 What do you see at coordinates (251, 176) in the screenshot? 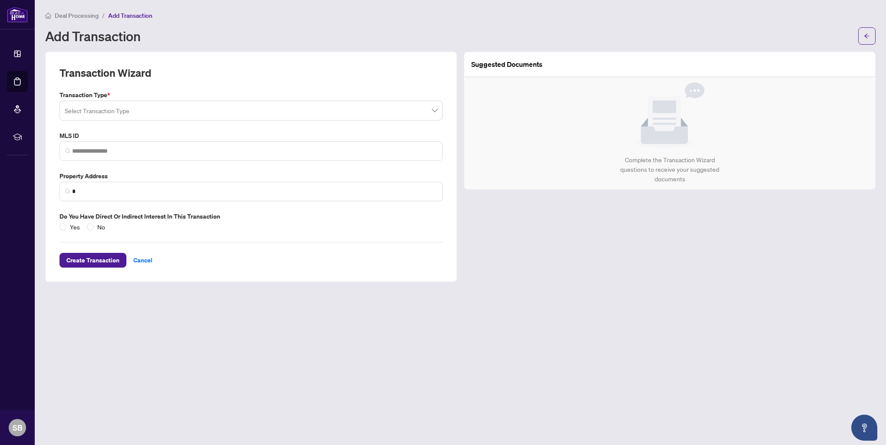
I see `label: Property Address` at bounding box center [251, 176].